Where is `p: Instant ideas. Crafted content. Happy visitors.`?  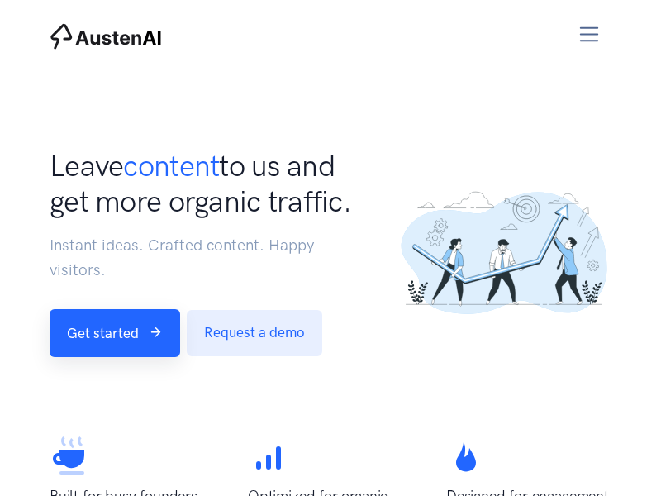 p: Instant ideas. Crafted content. Happy visitors. is located at coordinates (207, 258).